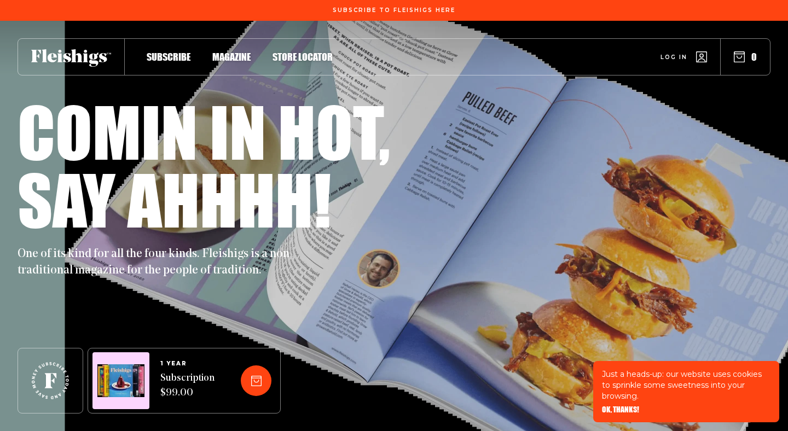  I want to click on p: Just a heads-up: our website uses cookies to sprinkle some sweetness into your browsing., so click(686, 385).